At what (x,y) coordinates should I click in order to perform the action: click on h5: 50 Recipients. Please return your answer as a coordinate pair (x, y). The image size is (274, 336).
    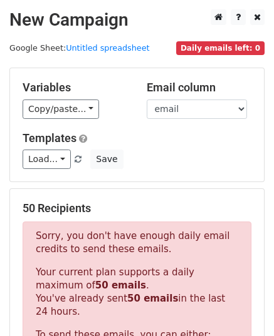
    Looking at the image, I should click on (137, 209).